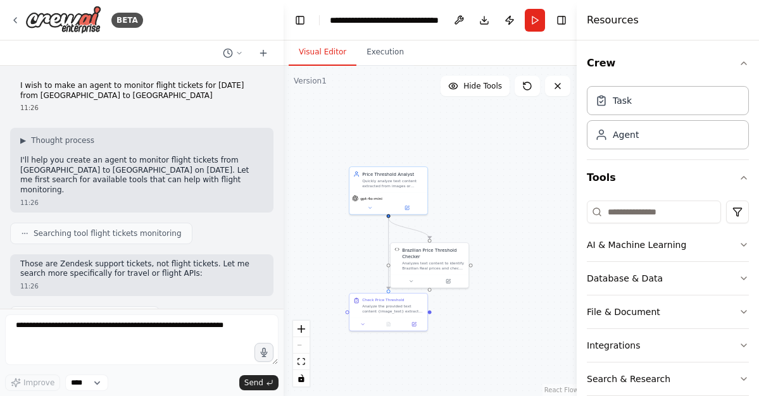  Describe the element at coordinates (388, 254) in the screenshot. I see `g: Edge from 4f58a192-0453-43d7-9c88-cce6b410df30 to 4f072e22-5467-4002-8ce3-ca5e3d8110f6` at that location.